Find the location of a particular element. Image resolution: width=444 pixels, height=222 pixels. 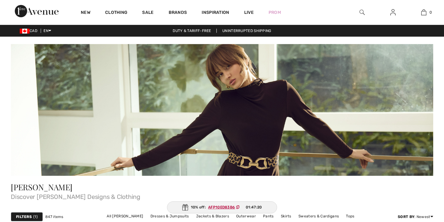

span: EN is located at coordinates (47, 31).